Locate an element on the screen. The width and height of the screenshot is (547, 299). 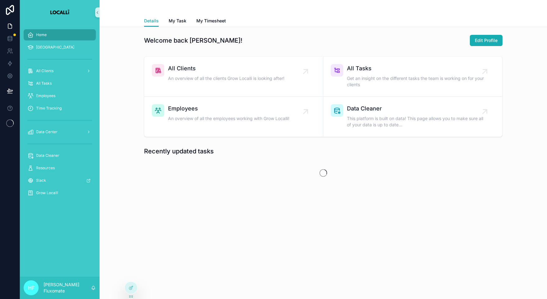
span: My Timesheet is located at coordinates (211, 21).